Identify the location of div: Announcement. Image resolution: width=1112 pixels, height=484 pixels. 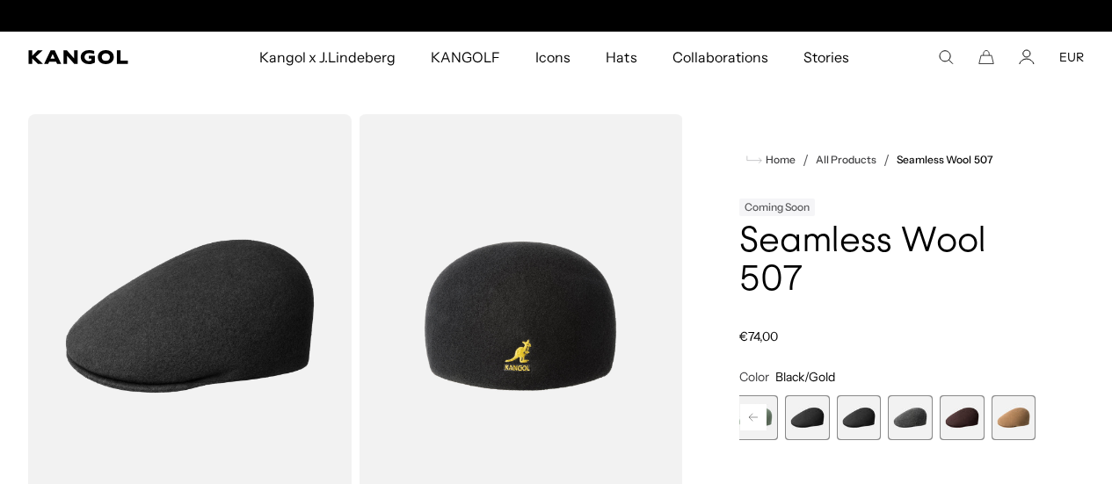
(556, 16).